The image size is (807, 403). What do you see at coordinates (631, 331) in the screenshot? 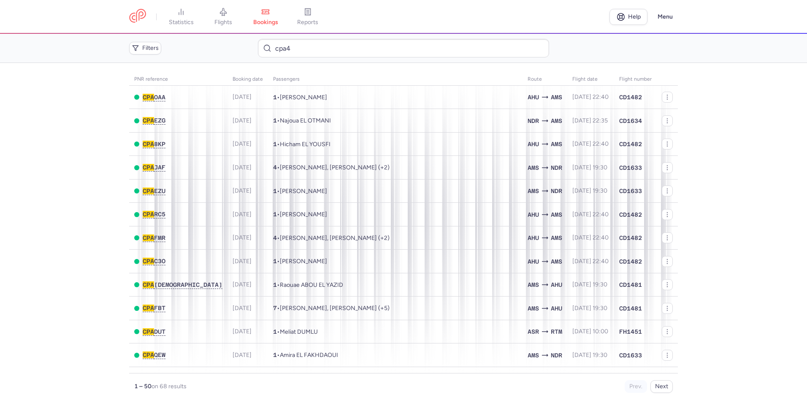
I see `span: FH1451` at bounding box center [631, 331].